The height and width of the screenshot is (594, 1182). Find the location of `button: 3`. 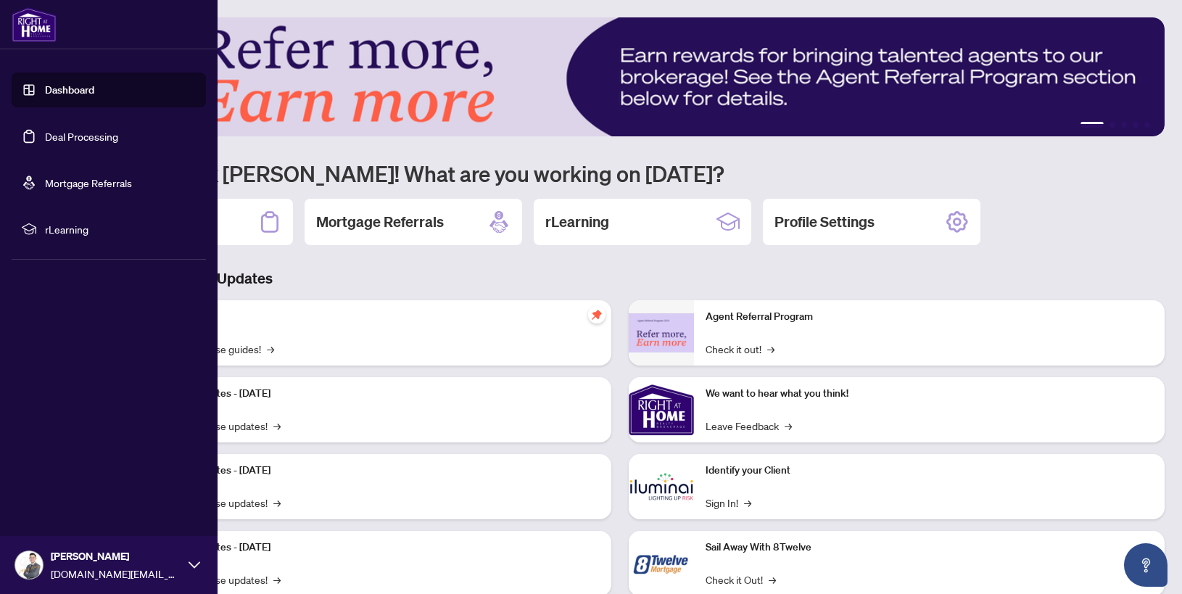

button: 3 is located at coordinates (1124, 125).